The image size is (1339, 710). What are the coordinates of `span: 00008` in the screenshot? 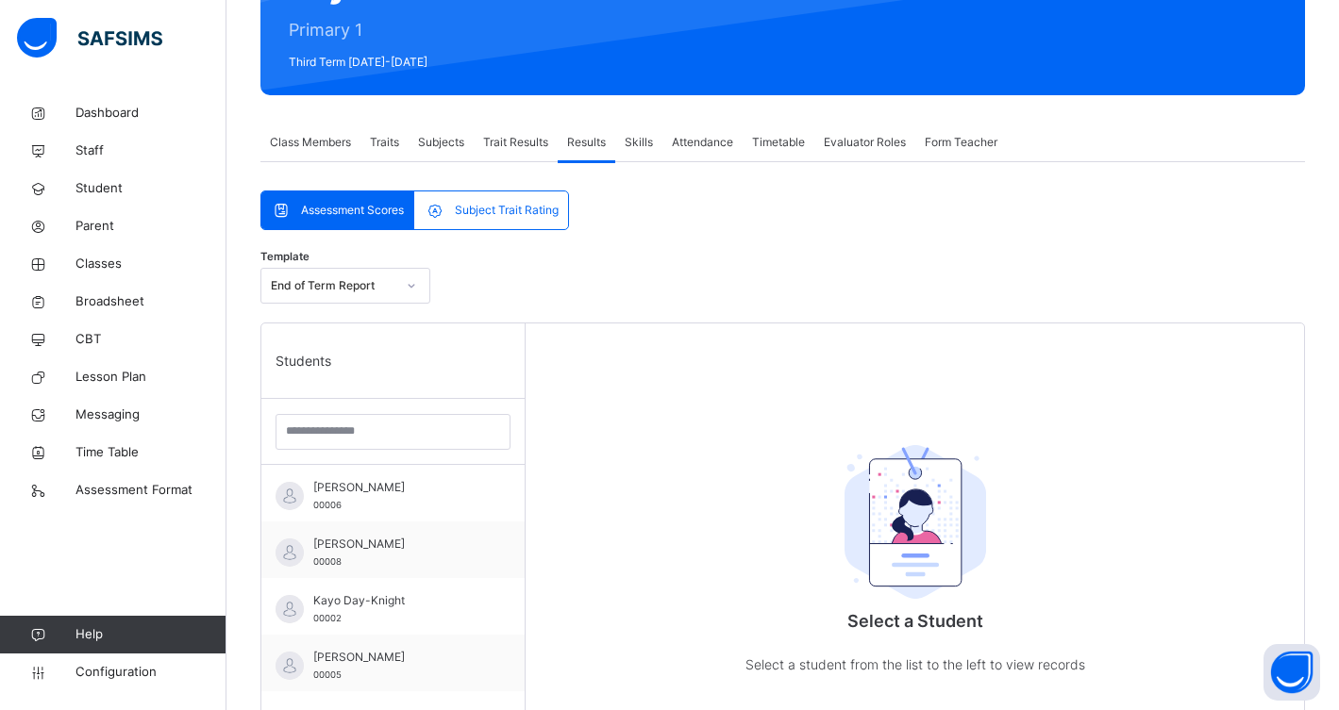 It's located at (327, 561).